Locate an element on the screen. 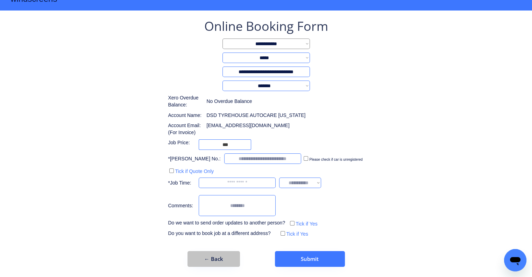 This screenshot has width=532, height=277. div: Do you want to book job at a different address? is located at coordinates (222, 233).